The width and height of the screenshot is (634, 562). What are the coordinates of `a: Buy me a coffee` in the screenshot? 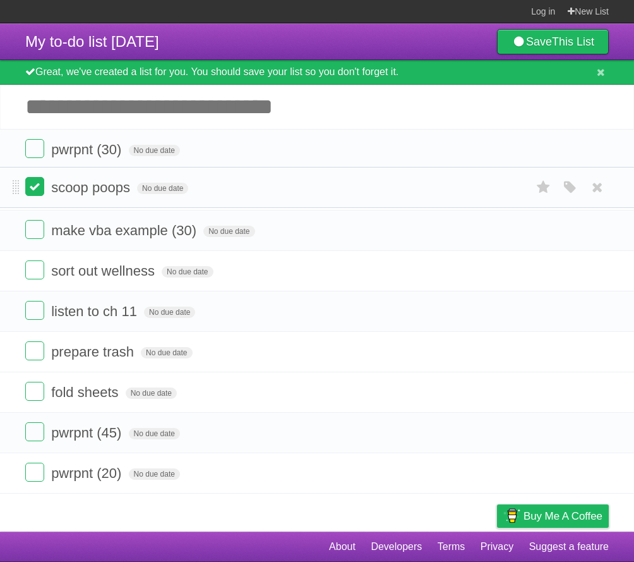 It's located at (553, 516).